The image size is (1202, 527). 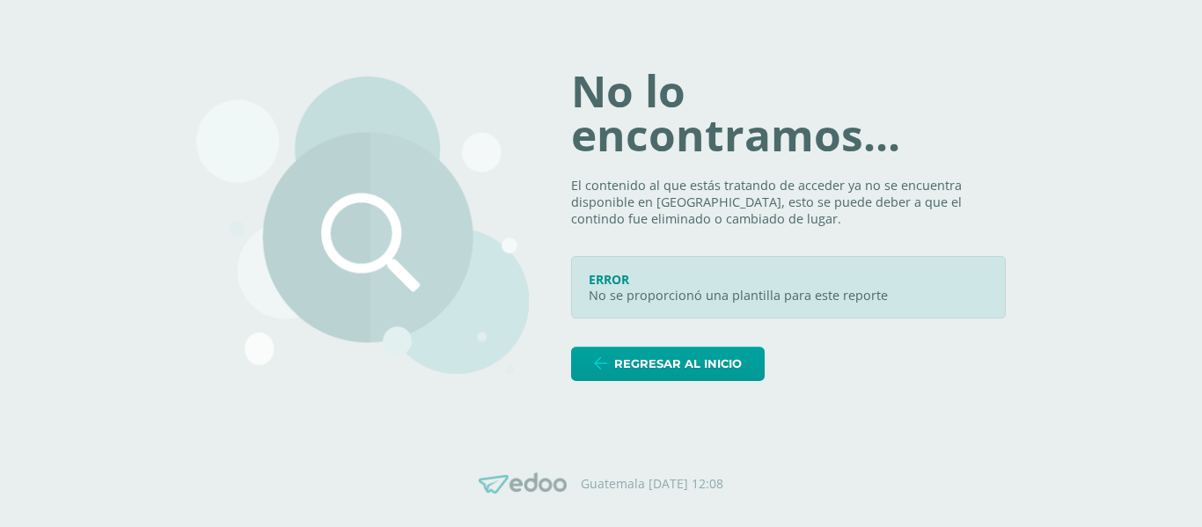 What do you see at coordinates (609, 279) in the screenshot?
I see `span: ERROR` at bounding box center [609, 279].